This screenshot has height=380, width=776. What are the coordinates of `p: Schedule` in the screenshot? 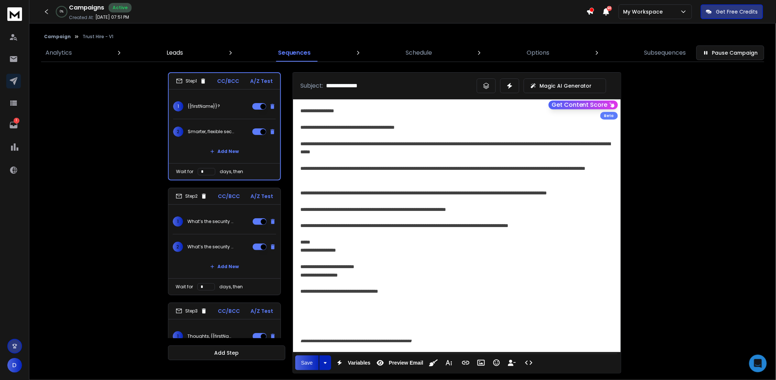 It's located at (419, 53).